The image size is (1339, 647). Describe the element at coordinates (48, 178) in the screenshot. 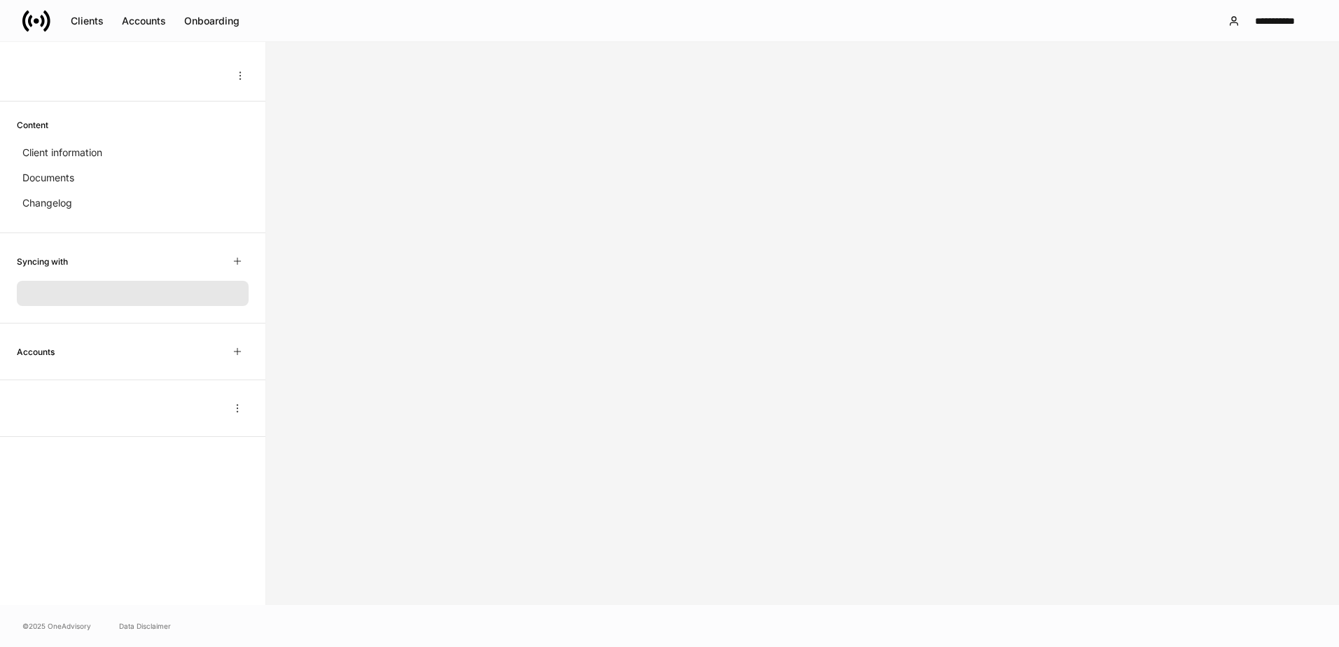

I see `p: Documents` at that location.